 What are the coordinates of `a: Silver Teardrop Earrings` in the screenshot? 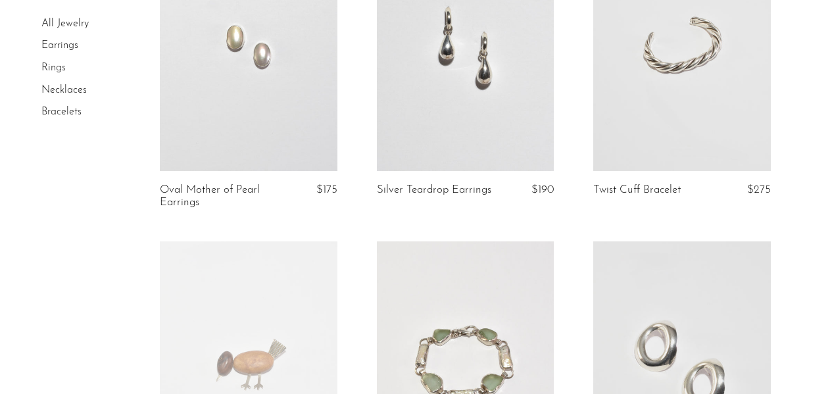 It's located at (434, 190).